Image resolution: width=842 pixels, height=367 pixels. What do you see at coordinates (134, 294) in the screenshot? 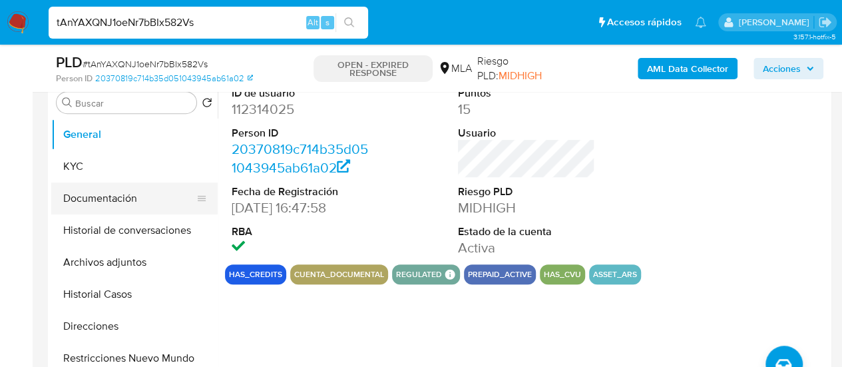
I see `button: Historial Casos` at bounding box center [134, 294].